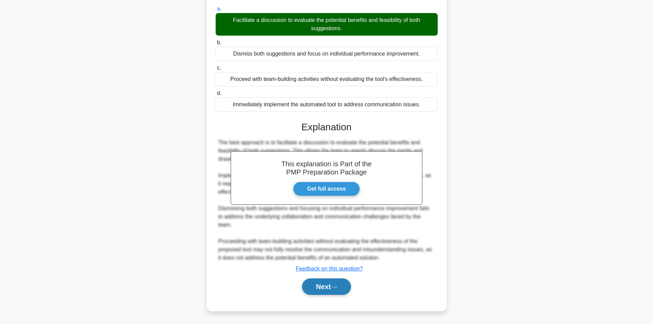 This screenshot has height=324, width=653. What do you see at coordinates (330, 269) in the screenshot?
I see `u: Feedback on this question?` at bounding box center [330, 269].